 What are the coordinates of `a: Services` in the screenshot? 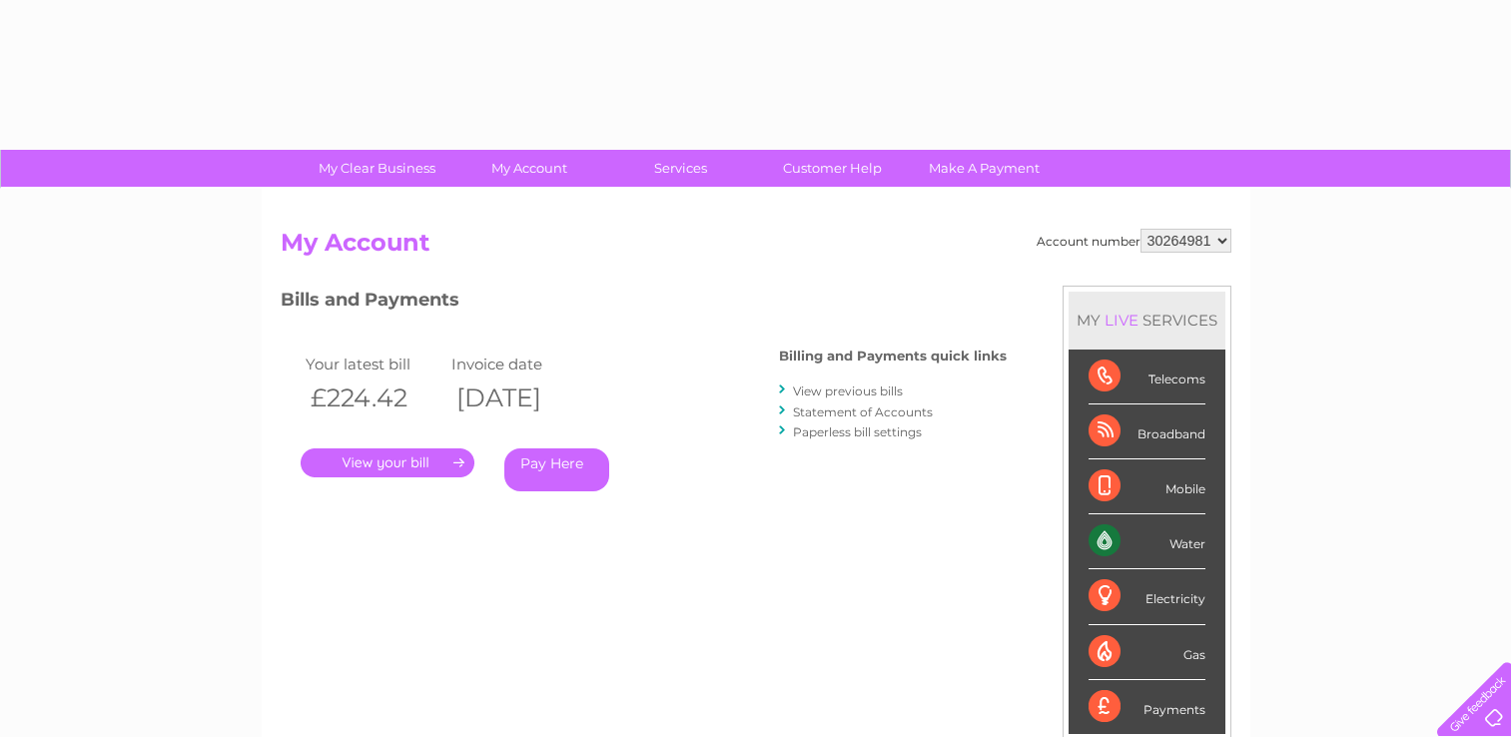 It's located at (680, 168).